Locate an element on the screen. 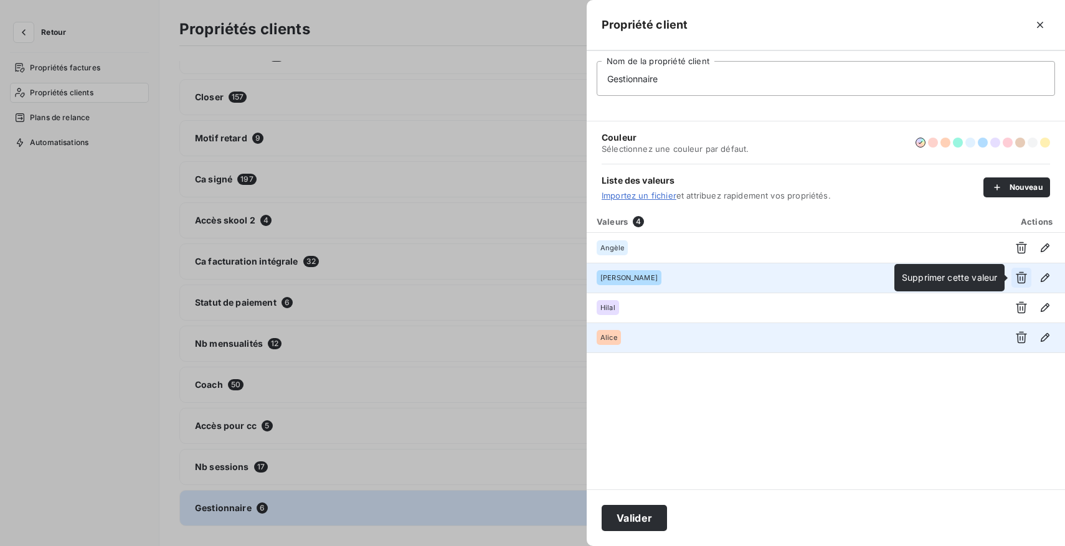 The width and height of the screenshot is (1065, 546). div: Valeurs is located at coordinates (794, 222).